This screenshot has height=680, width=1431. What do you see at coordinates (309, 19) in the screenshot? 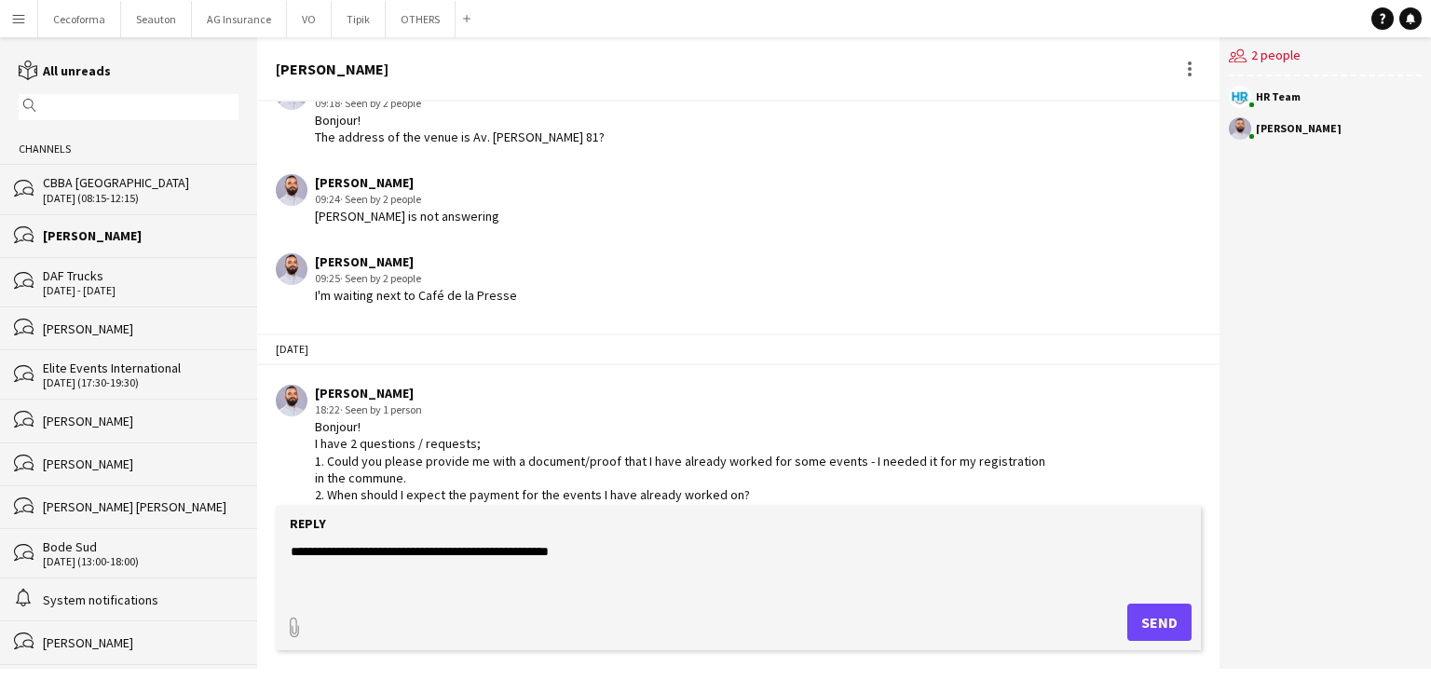
I see `button: VO` at bounding box center [309, 19].